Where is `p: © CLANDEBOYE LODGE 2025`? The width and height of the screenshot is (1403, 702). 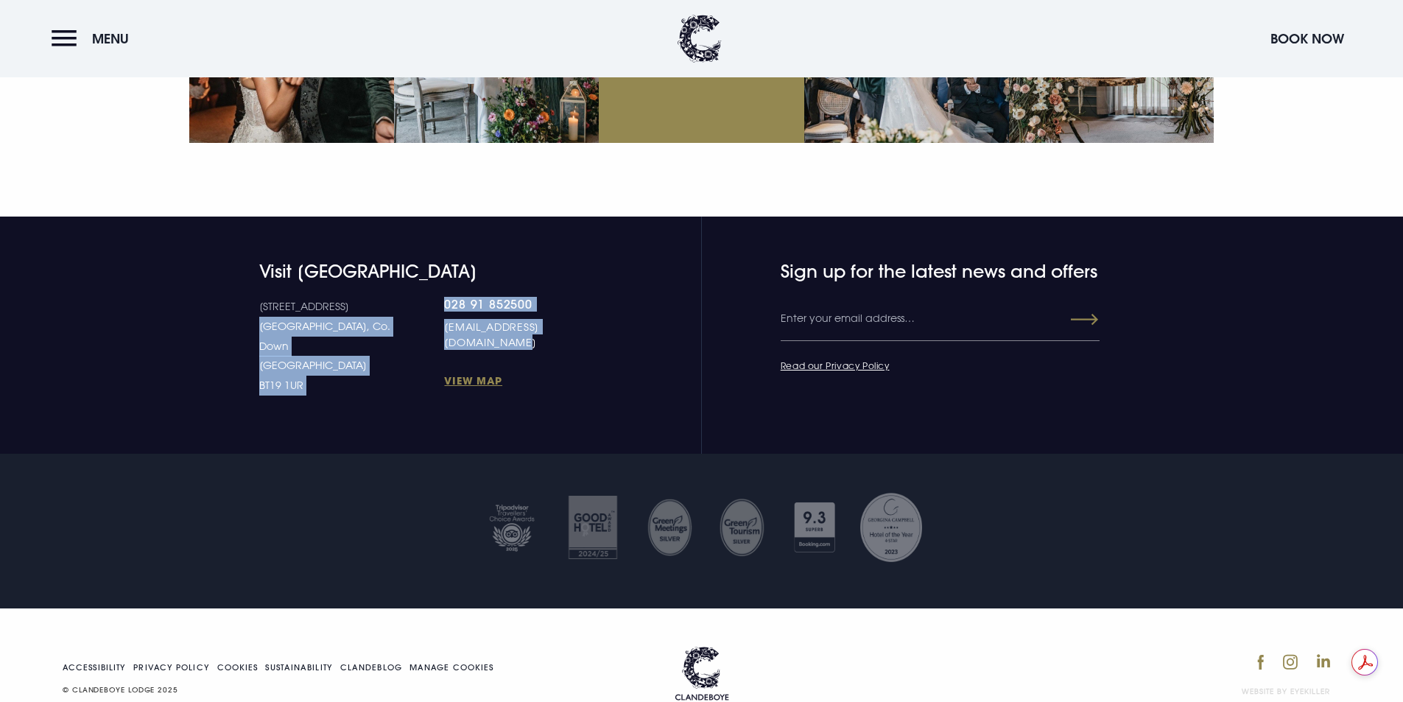 p: © CLANDEBOYE LODGE 2025 is located at coordinates (281, 689).